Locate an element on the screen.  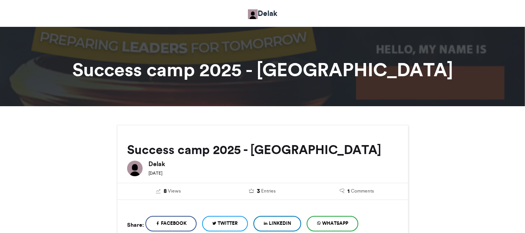
span: 8 is located at coordinates (165, 191).